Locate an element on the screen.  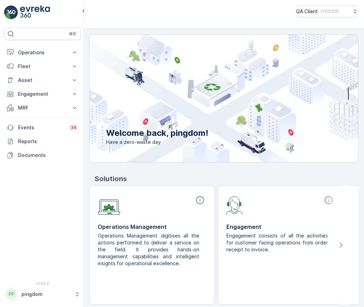
button: QA Client(+03:00) is located at coordinates (327, 11).